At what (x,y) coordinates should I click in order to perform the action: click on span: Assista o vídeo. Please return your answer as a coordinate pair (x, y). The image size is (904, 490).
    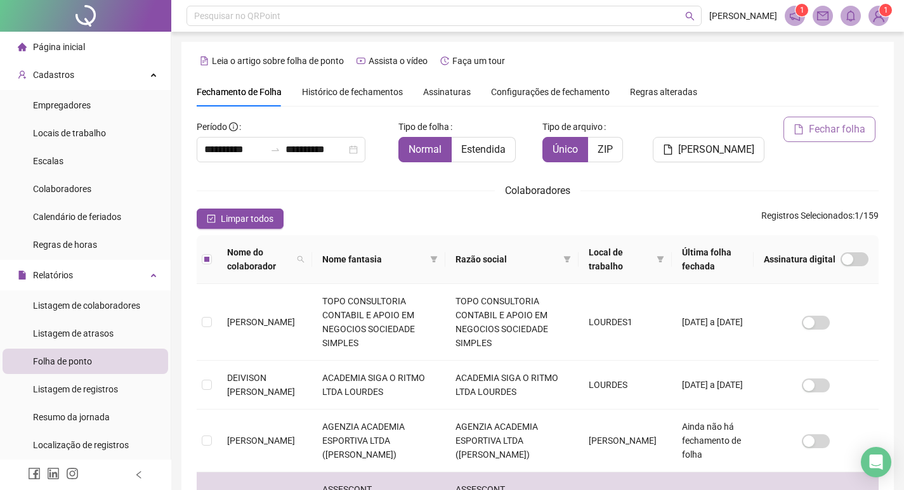
    Looking at the image, I should click on (398, 61).